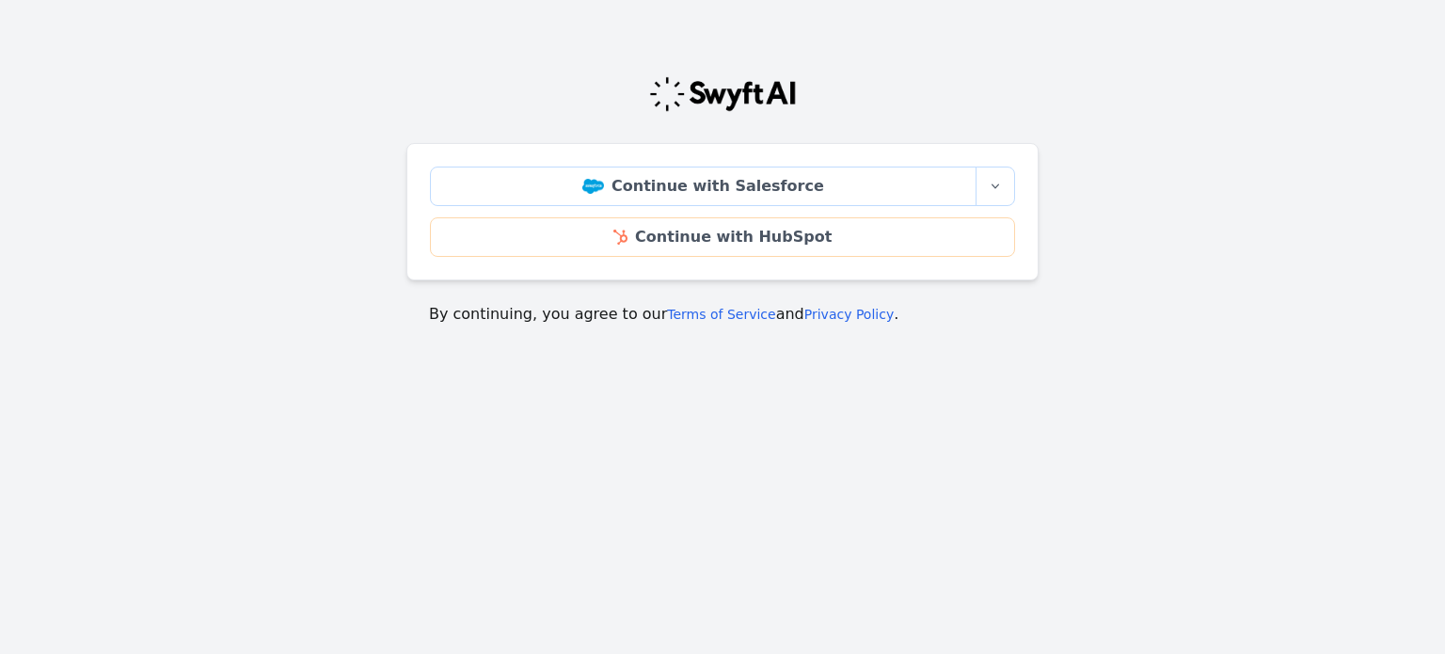  Describe the element at coordinates (593, 186) in the screenshot. I see `img: Salesforce` at that location.